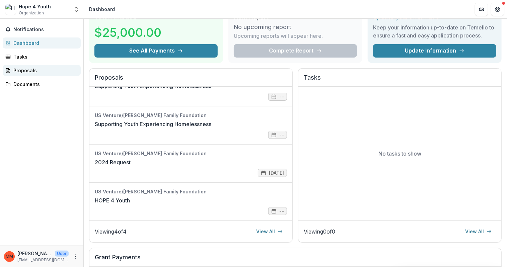 This screenshot has height=267, width=507. What do you see at coordinates (62, 254) in the screenshot?
I see `p: User` at bounding box center [62, 254].